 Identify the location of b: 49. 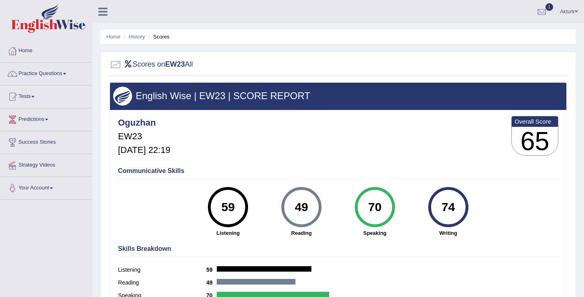
(212, 283).